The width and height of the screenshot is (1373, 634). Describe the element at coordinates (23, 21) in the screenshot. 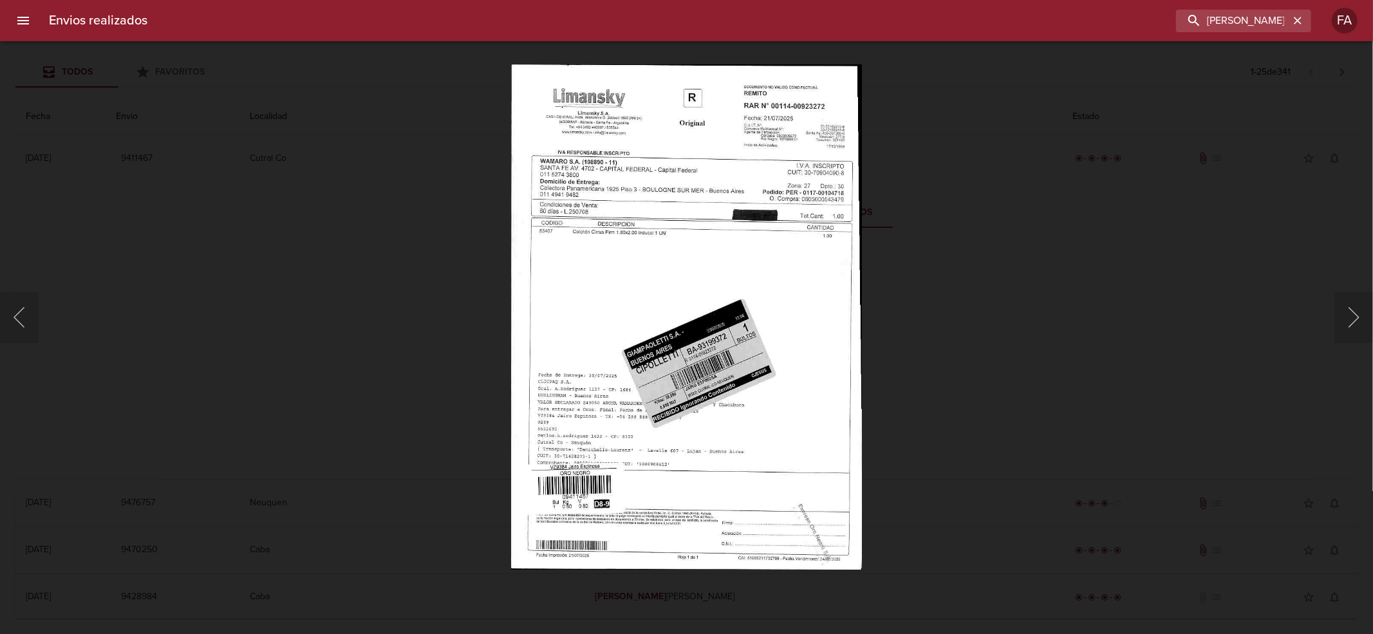

I see `button: menu` at that location.